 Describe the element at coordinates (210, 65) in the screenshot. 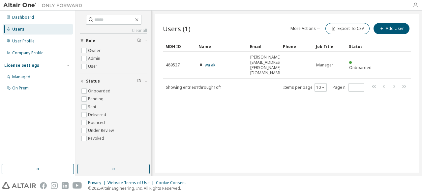

I see `a: wa ak` at that location.